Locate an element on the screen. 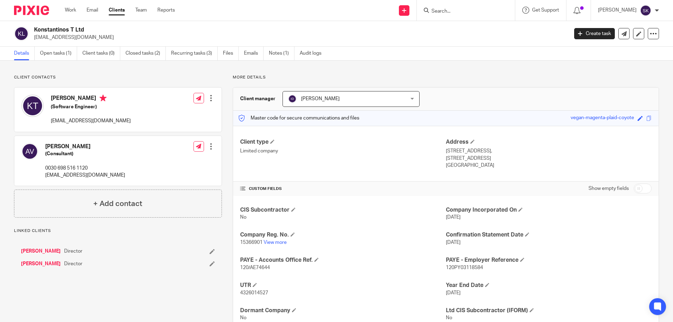 The height and width of the screenshot is (322, 673). p: More details is located at coordinates (446, 77).